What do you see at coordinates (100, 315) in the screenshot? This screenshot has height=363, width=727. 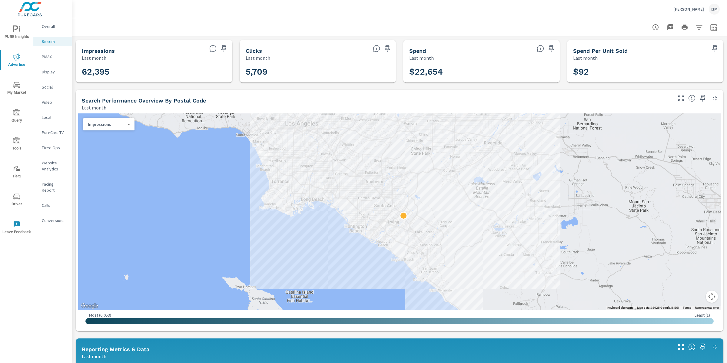 I see `p: Most ( 6,053 )` at bounding box center [100, 315].